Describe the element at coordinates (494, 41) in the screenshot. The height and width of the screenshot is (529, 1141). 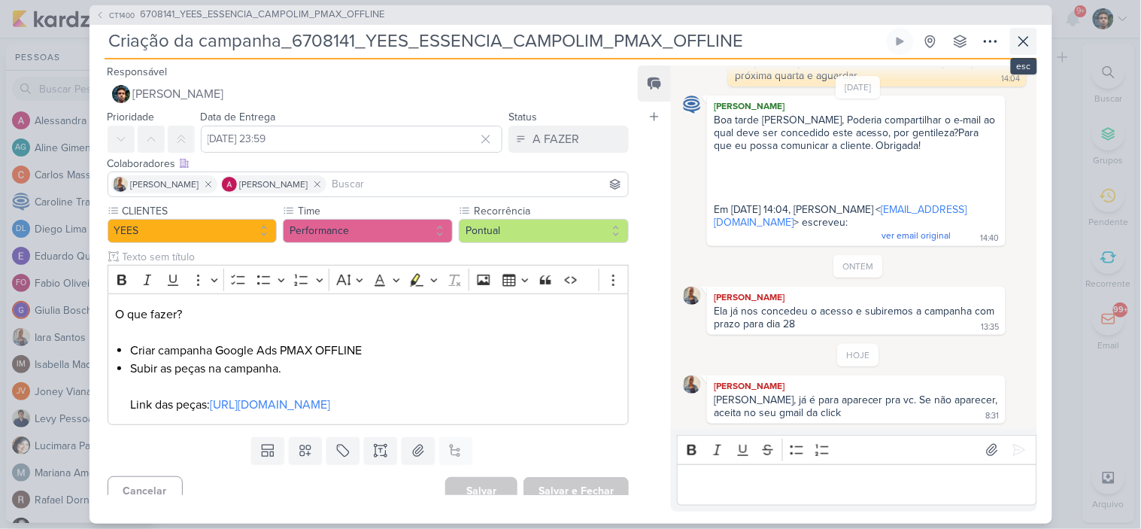
I see `input: Kard Sem Título` at that location.